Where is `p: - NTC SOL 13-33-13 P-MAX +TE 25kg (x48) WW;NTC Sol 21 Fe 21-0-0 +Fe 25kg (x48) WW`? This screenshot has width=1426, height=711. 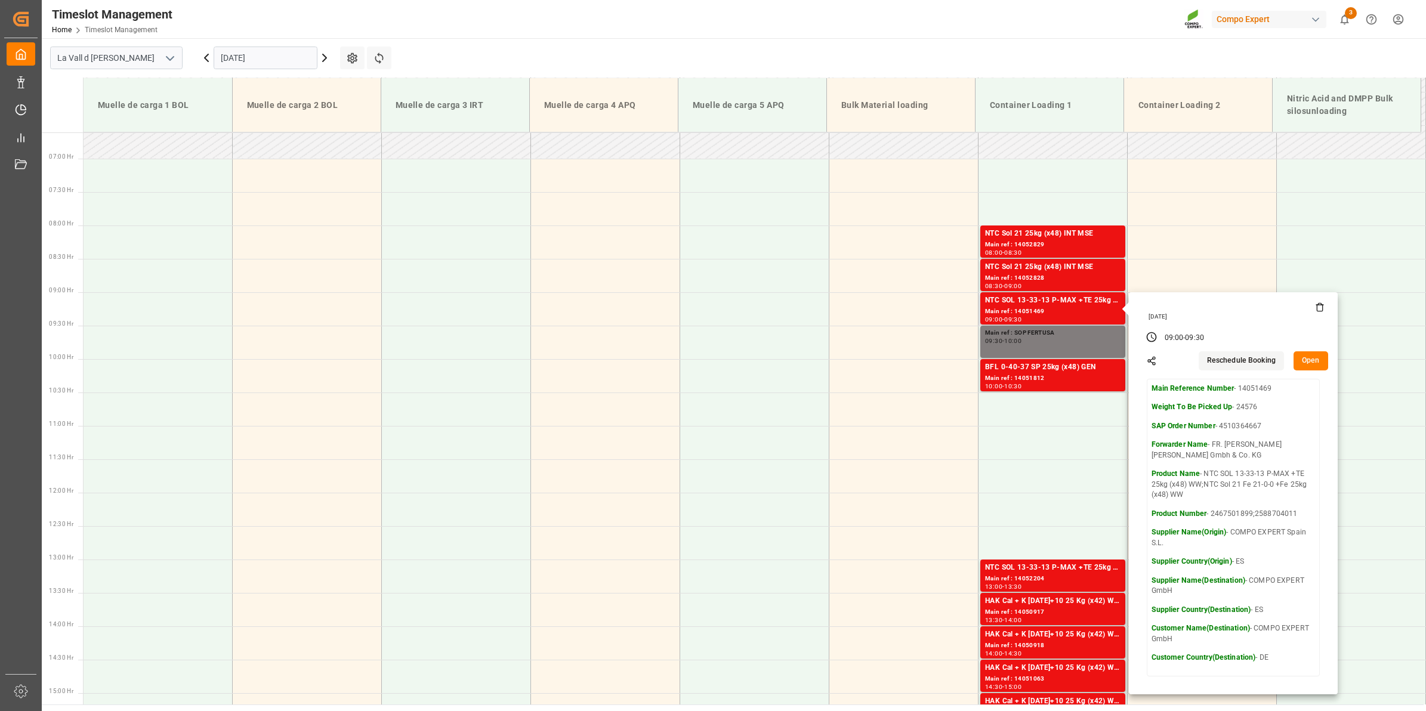 p: - NTC SOL 13-33-13 P-MAX +TE 25kg (x48) WW;NTC Sol 21 Fe 21-0-0 +Fe 25kg (x48) WW is located at coordinates (1234, 485).